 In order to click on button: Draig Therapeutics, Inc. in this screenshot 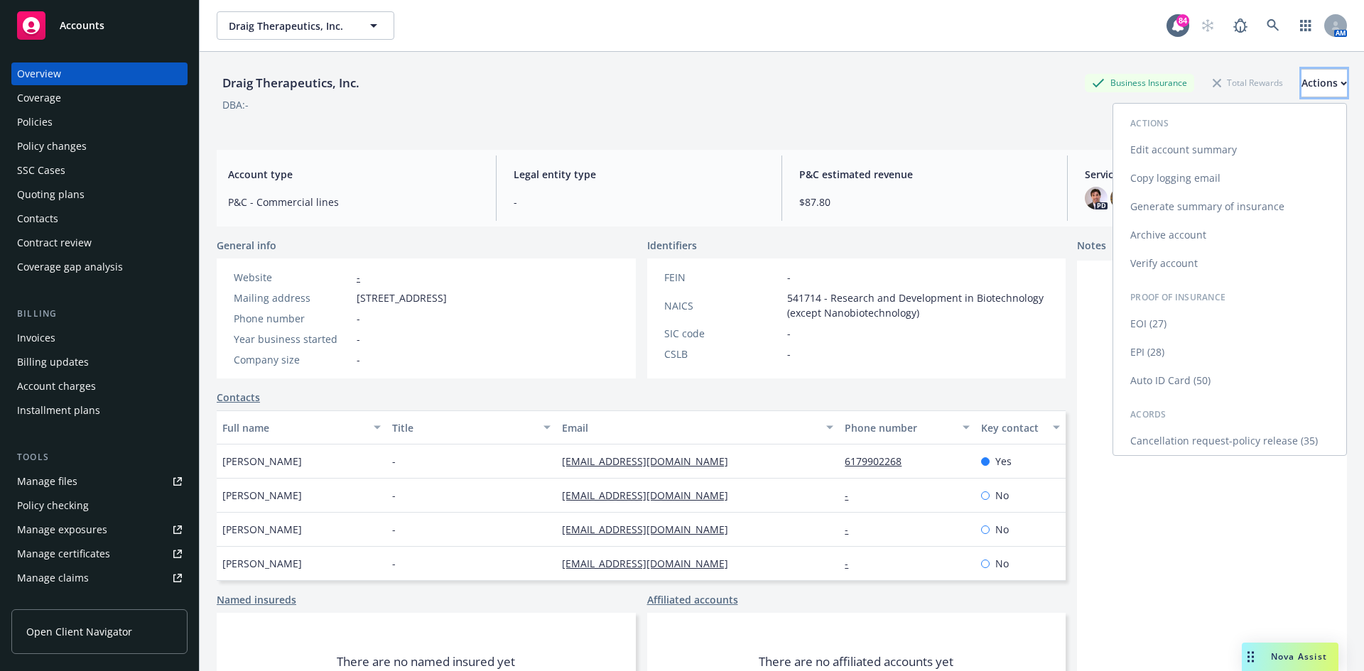, I will do `click(306, 26)`.